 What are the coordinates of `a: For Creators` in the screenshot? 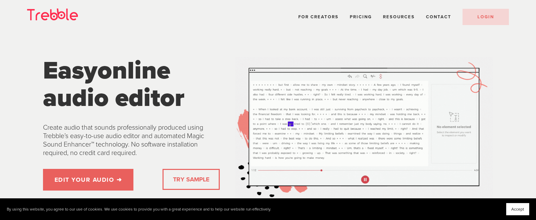 It's located at (318, 17).